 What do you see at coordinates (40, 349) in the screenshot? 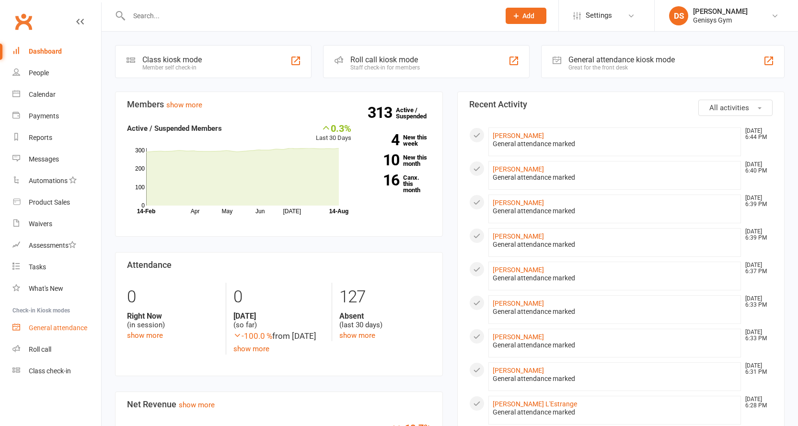
I see `div: Roll call` at bounding box center [40, 349].